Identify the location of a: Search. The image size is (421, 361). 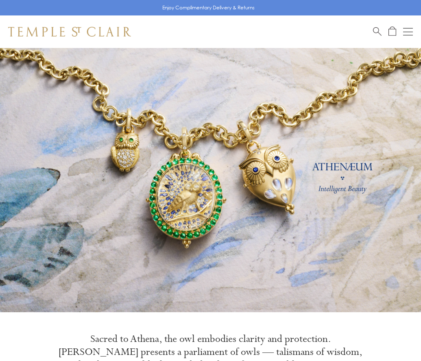
(377, 31).